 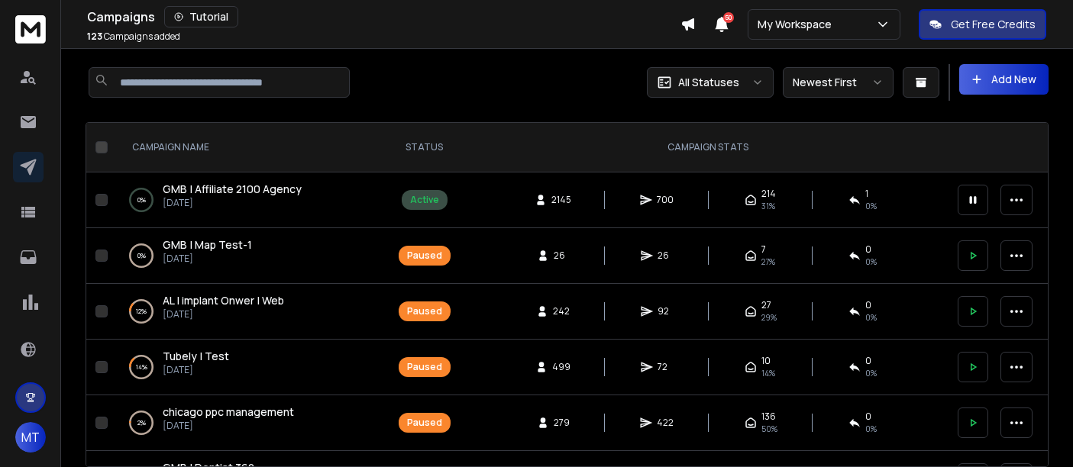 What do you see at coordinates (665, 200) in the screenshot?
I see `span: 700` at bounding box center [665, 200].